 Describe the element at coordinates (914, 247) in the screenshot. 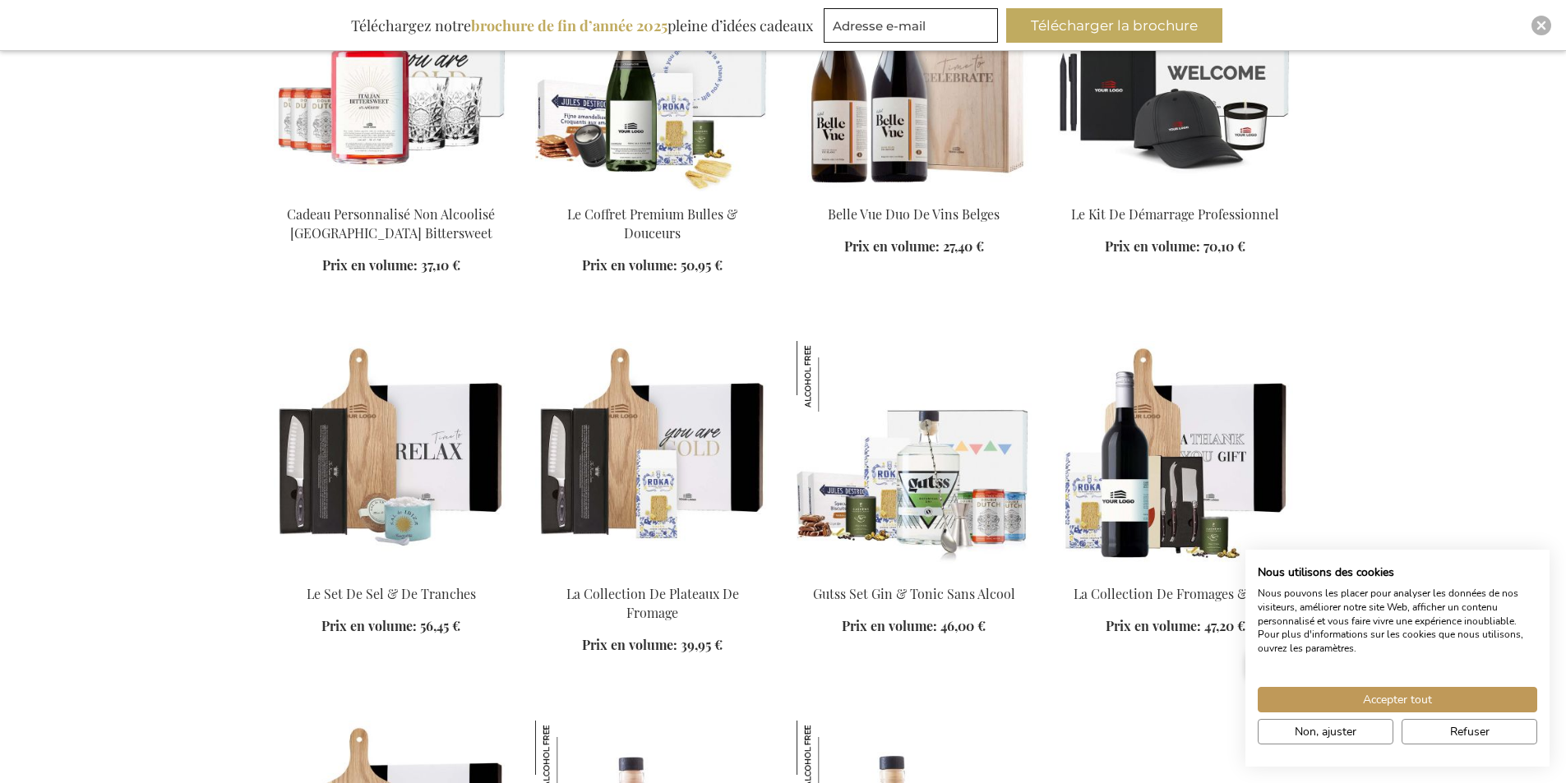

I see `a: Prix en volume: 27,40 €` at that location.